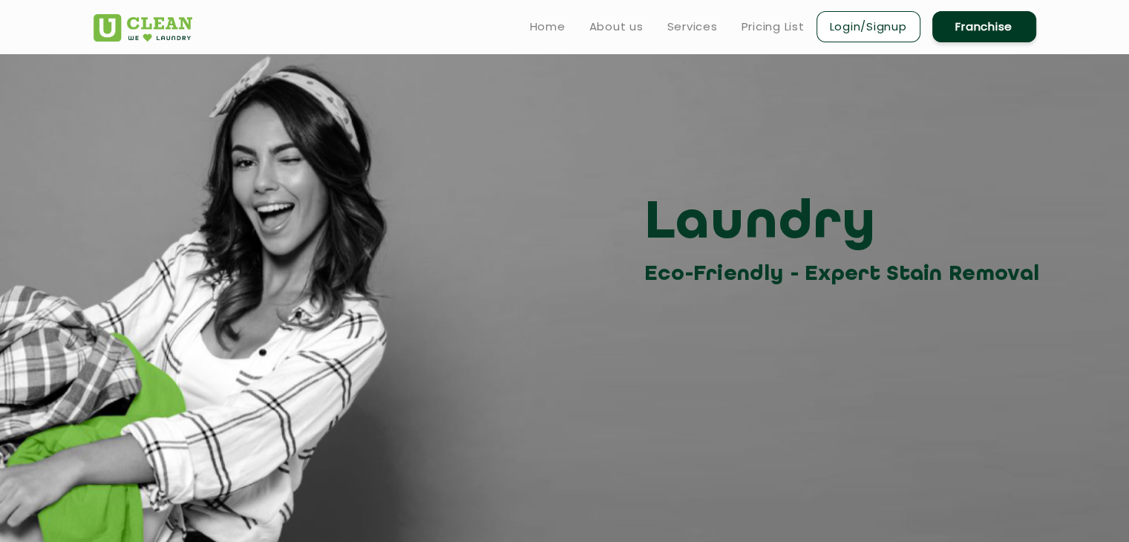  I want to click on h3: Eco-Friendly - Expert Stain Removal, so click(846, 274).